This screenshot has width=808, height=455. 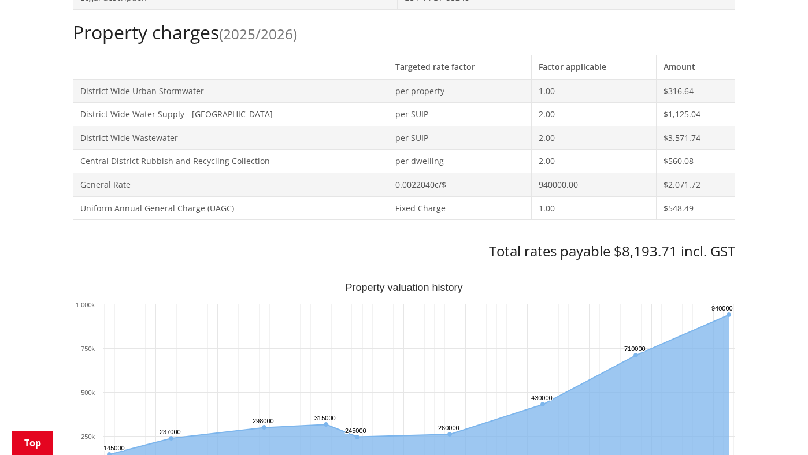 What do you see at coordinates (404, 32) in the screenshot?
I see `h2: Property charges` at bounding box center [404, 32].